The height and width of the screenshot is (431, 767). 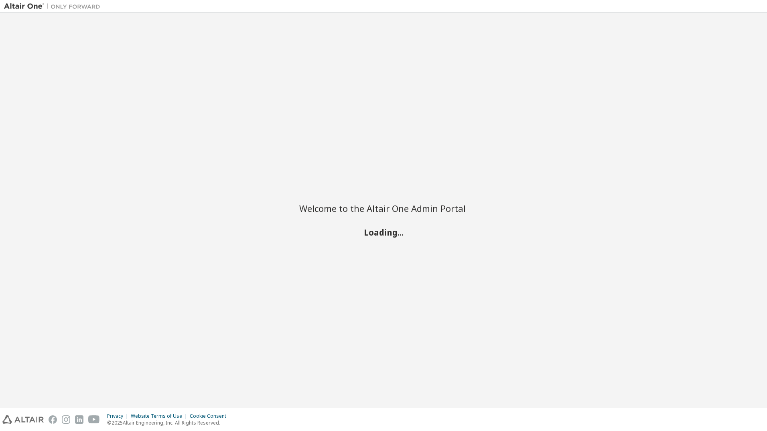 I want to click on img: youtube.svg, so click(x=94, y=419).